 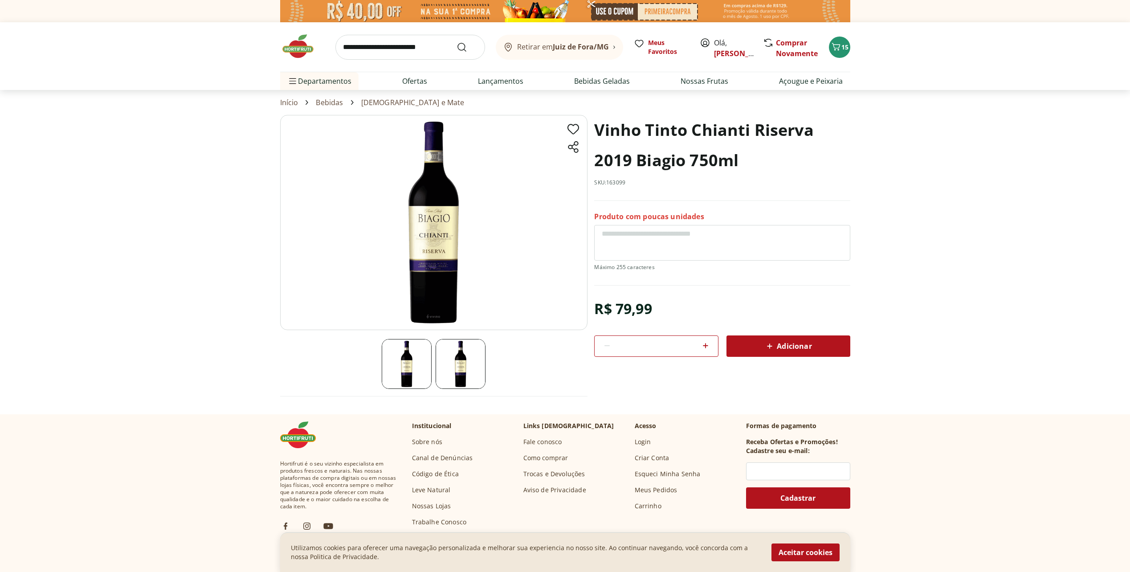 What do you see at coordinates (797, 48) in the screenshot?
I see `a: Comprar Novamente` at bounding box center [797, 48].